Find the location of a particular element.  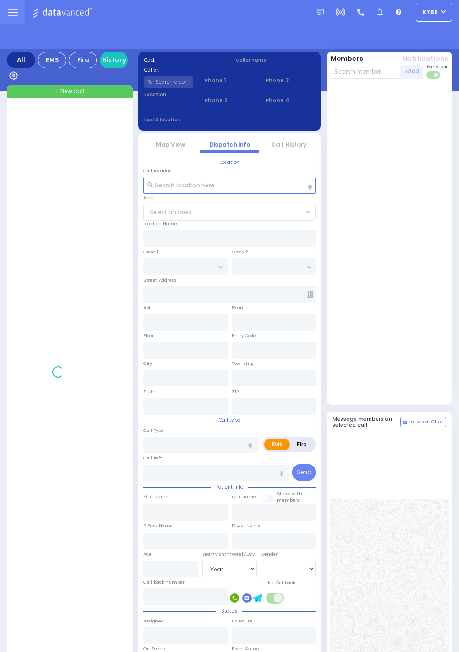

label: Use Callback is located at coordinates (281, 583).